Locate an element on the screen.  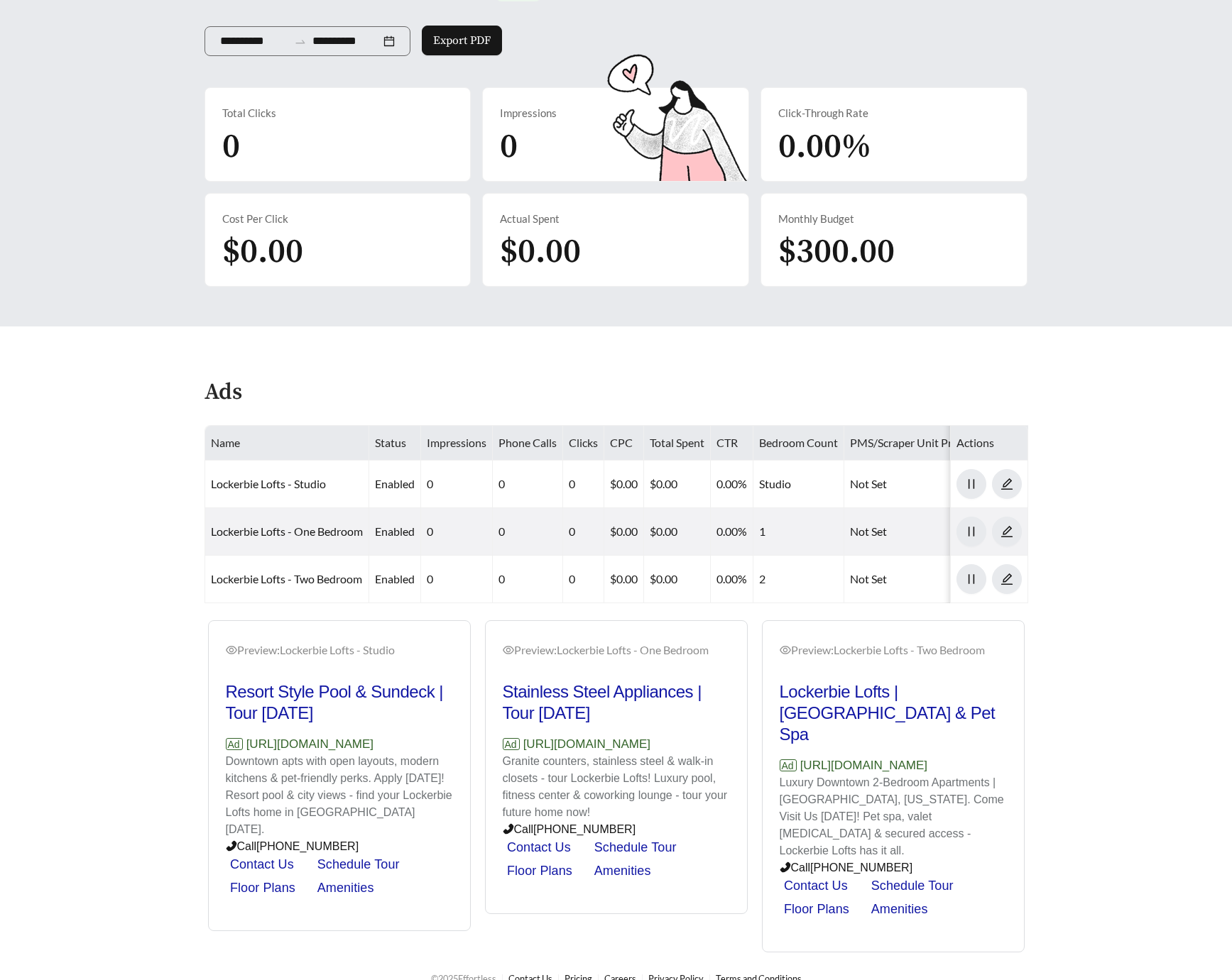
td: Studio is located at coordinates (798, 484).